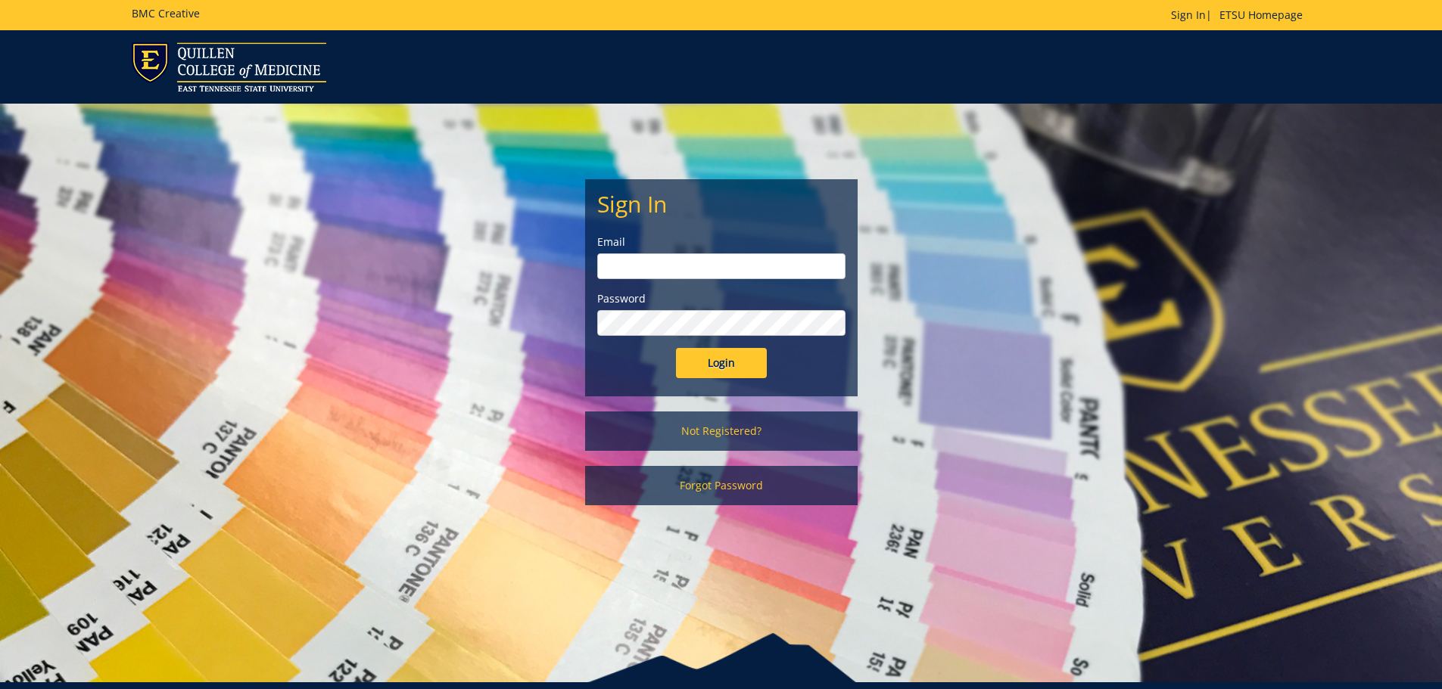 This screenshot has width=1442, height=689. Describe the element at coordinates (721, 242) in the screenshot. I see `label: Email` at that location.